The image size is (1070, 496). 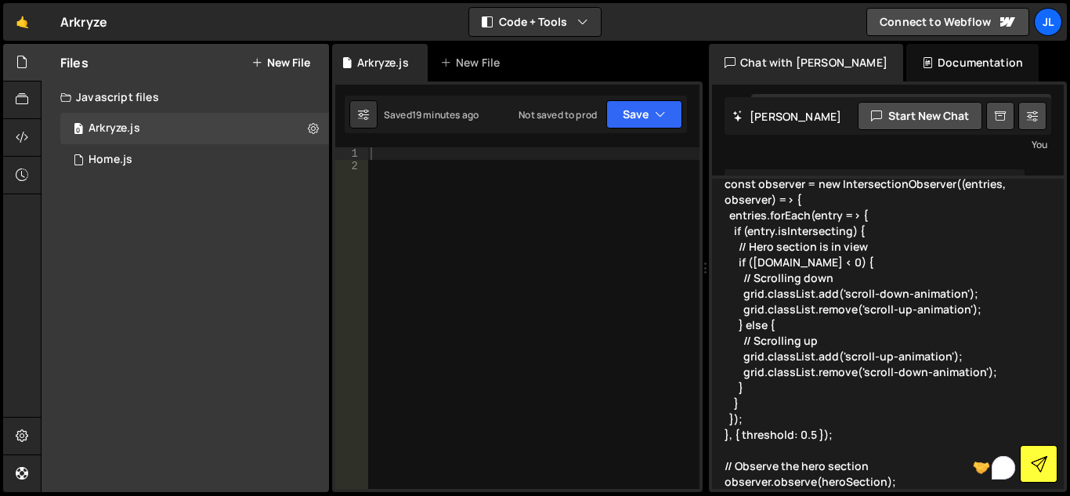 I want to click on div: New File, so click(x=473, y=63).